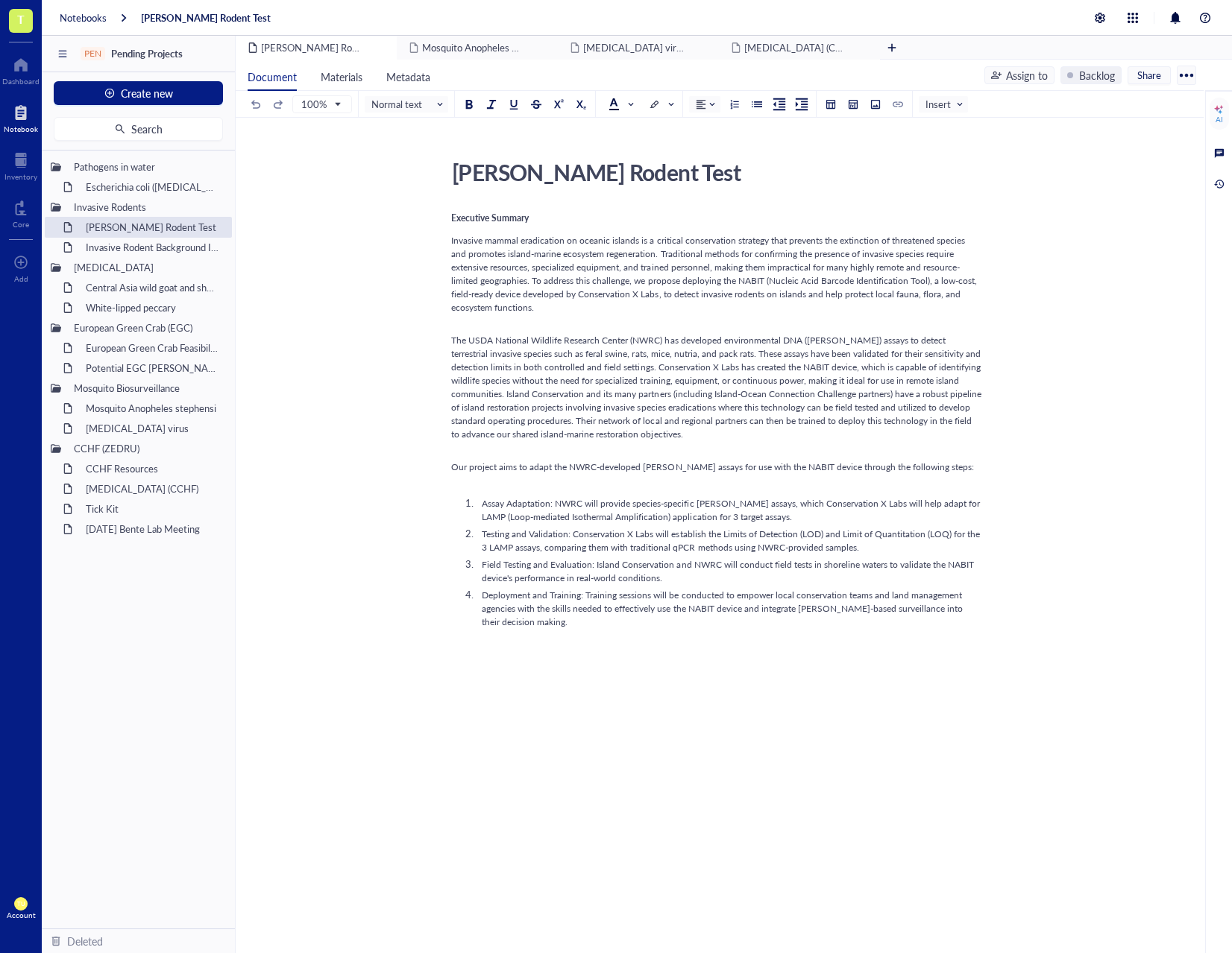  What do you see at coordinates (21, 19) in the screenshot?
I see `span: T` at bounding box center [21, 19].